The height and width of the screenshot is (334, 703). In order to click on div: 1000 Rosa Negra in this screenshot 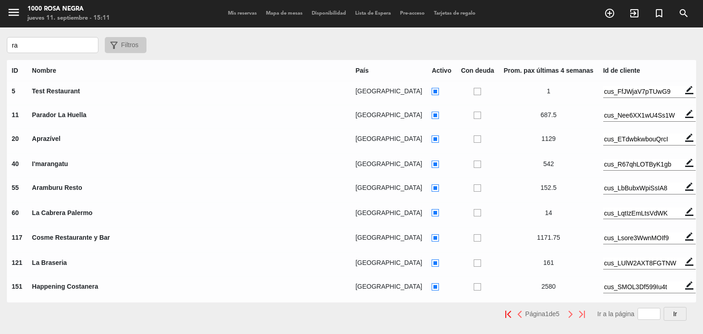, I will do `click(69, 9)`.